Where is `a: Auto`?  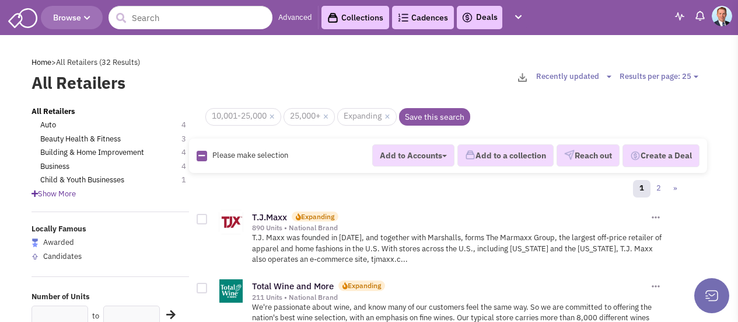
a: Auto is located at coordinates (48, 125).